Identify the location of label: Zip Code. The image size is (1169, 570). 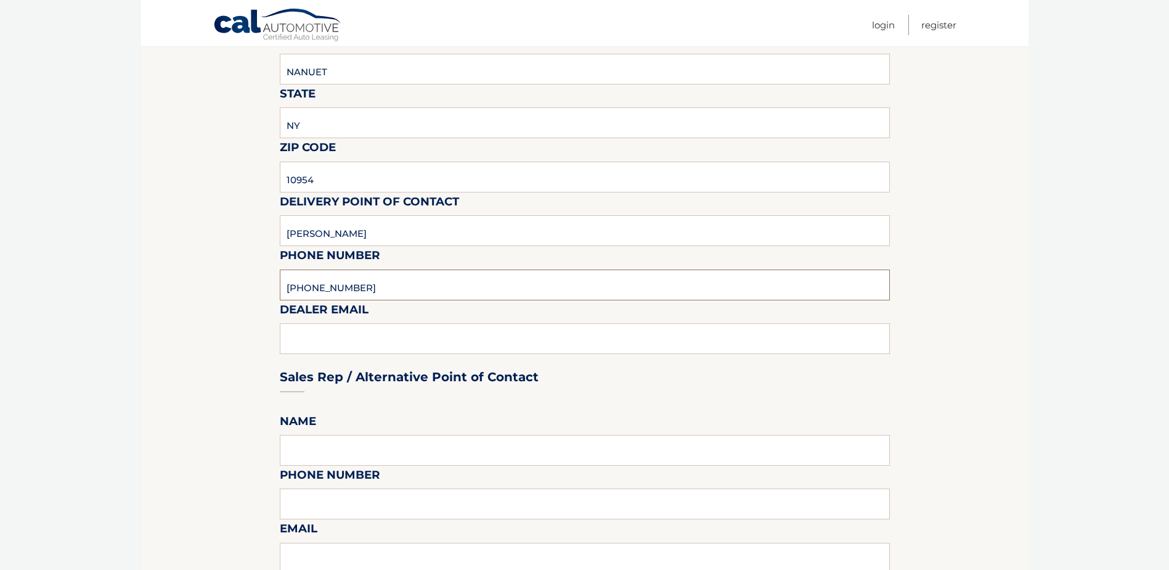
(308, 149).